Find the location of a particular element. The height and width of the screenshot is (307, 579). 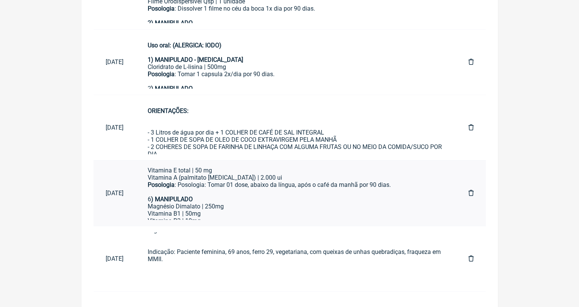

div: Cloridrato de L-lisina | 500mg is located at coordinates (296, 67).